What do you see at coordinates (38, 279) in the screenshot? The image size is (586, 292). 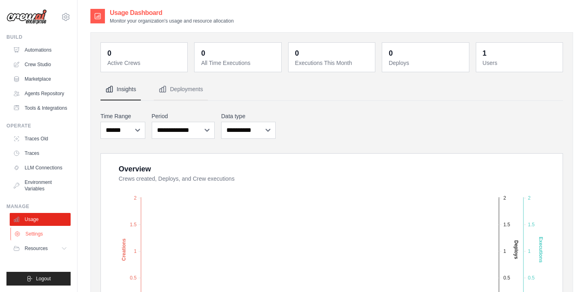 I see `button: Logout` at bounding box center [38, 279].